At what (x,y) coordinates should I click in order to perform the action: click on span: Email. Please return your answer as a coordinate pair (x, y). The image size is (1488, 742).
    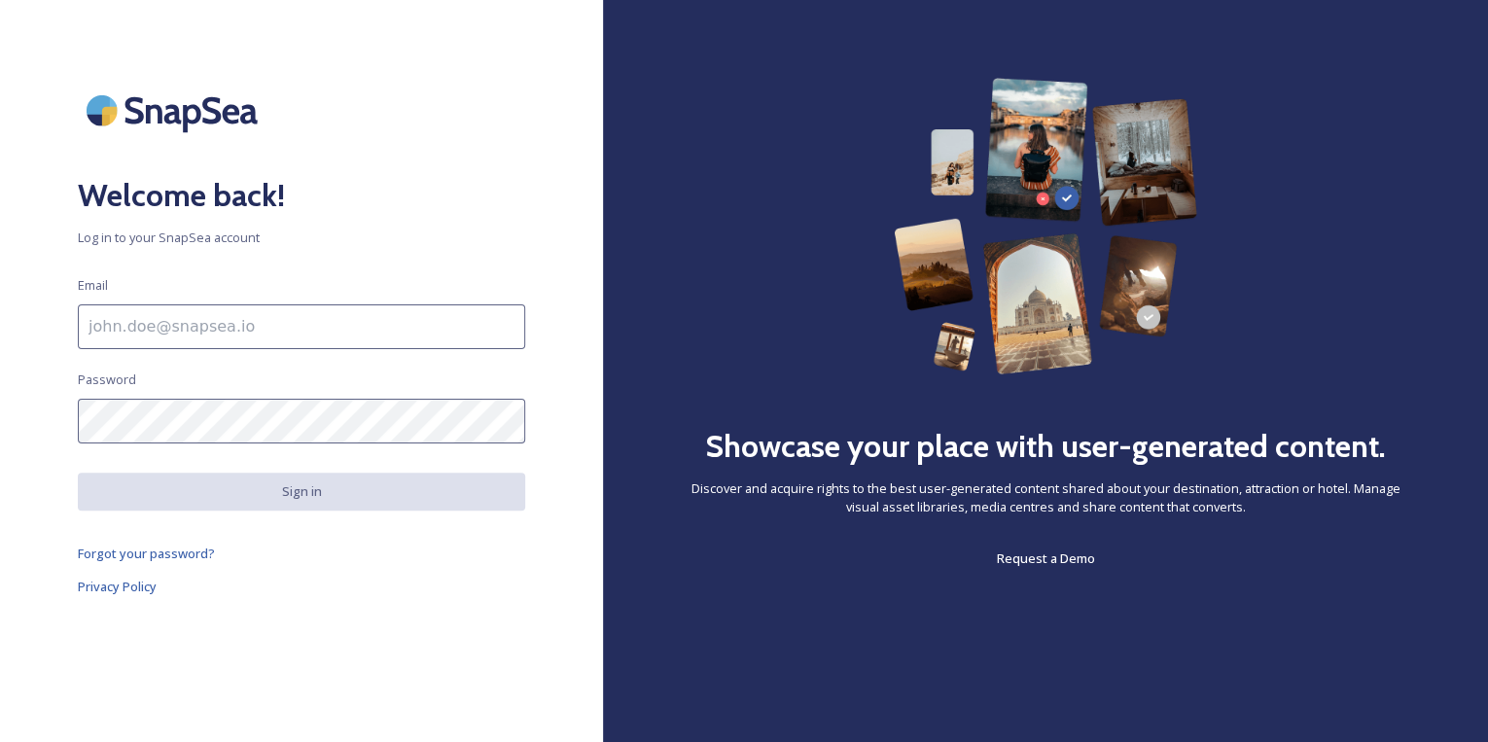
    Looking at the image, I should click on (92, 285).